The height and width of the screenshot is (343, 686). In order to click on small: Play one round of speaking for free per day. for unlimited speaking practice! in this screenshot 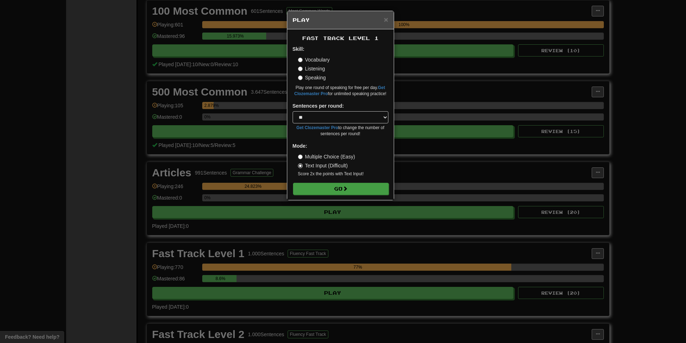, I will do `click(340, 91)`.